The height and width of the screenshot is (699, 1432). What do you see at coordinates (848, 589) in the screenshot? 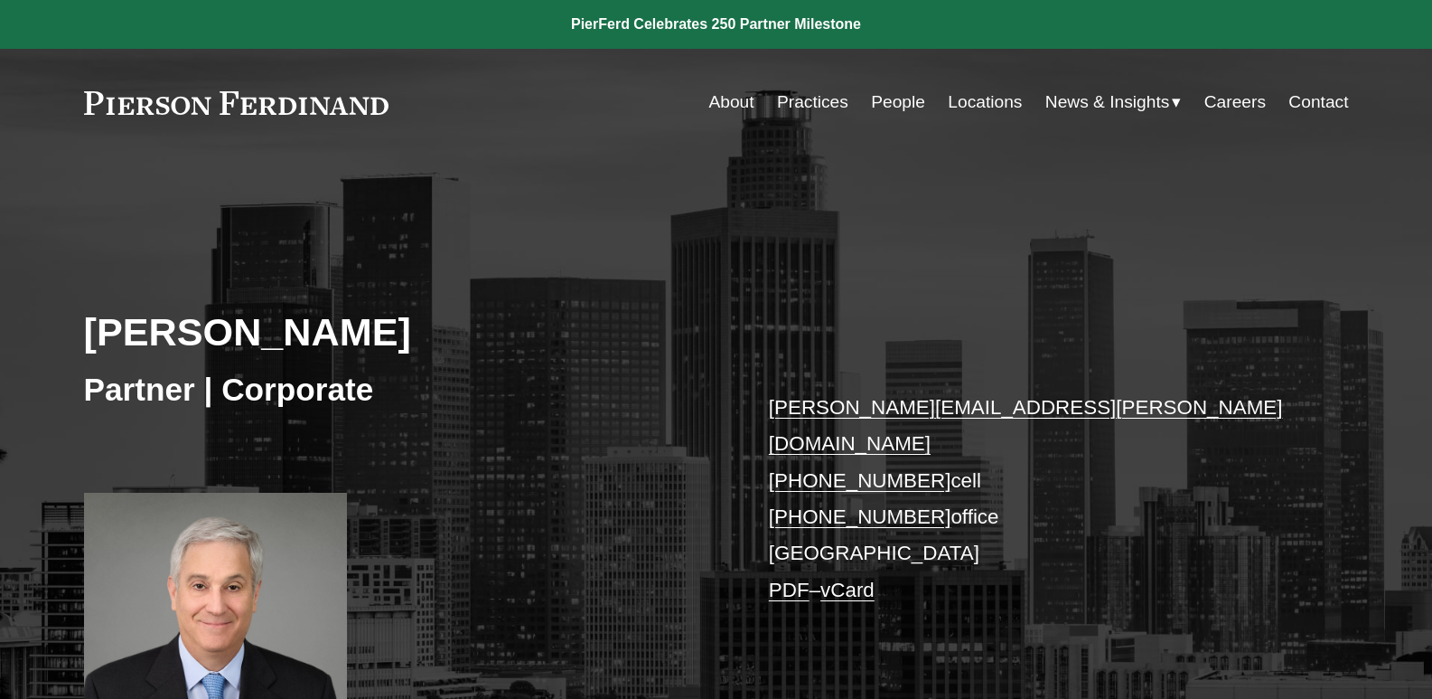
I see `a: vCard` at bounding box center [848, 589].